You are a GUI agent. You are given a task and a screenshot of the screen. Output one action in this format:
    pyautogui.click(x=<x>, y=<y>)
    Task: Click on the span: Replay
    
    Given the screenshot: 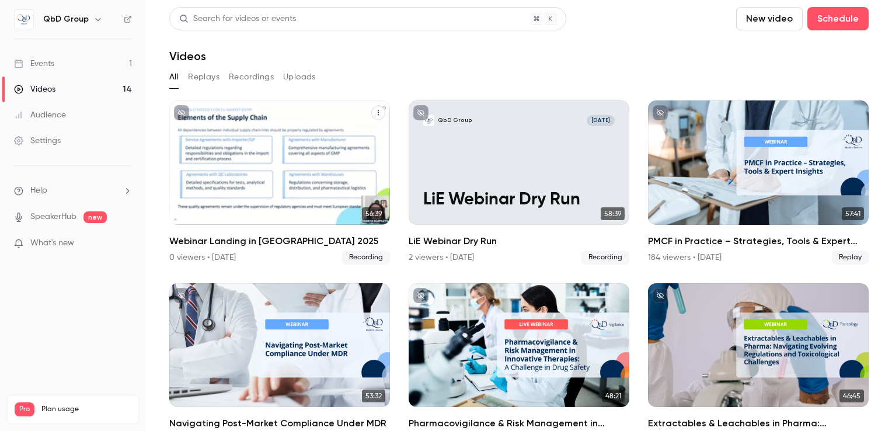 What is the action you would take?
    pyautogui.click(x=850, y=258)
    